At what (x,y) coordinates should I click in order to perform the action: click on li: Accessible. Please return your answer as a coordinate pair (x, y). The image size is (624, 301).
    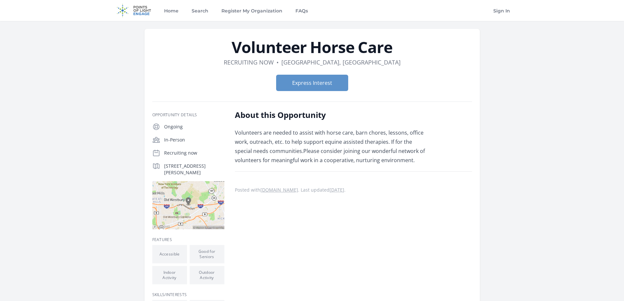
    Looking at the image, I should click on (170, 254).